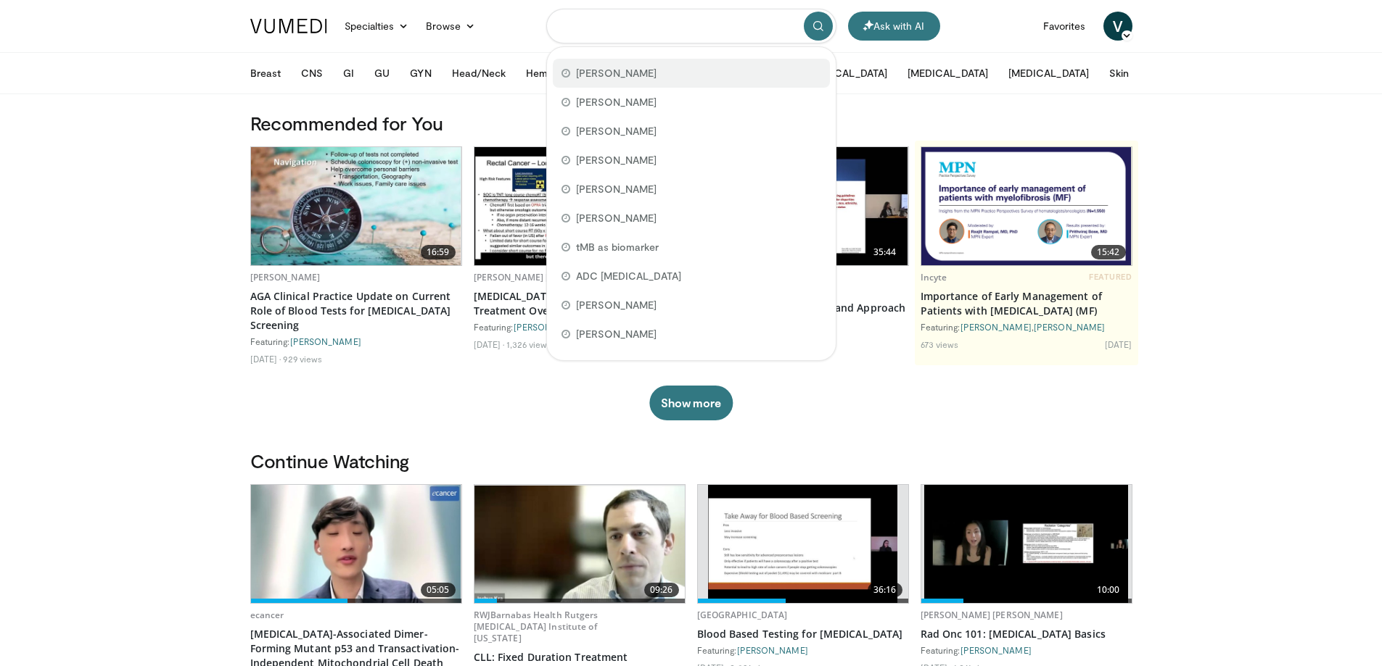  Describe the element at coordinates (1025, 544) in the screenshot. I see `img: aee802ce-c4cb-403d-b093-d98594b3404c.620x360_q85_upscale.jpg` at that location.